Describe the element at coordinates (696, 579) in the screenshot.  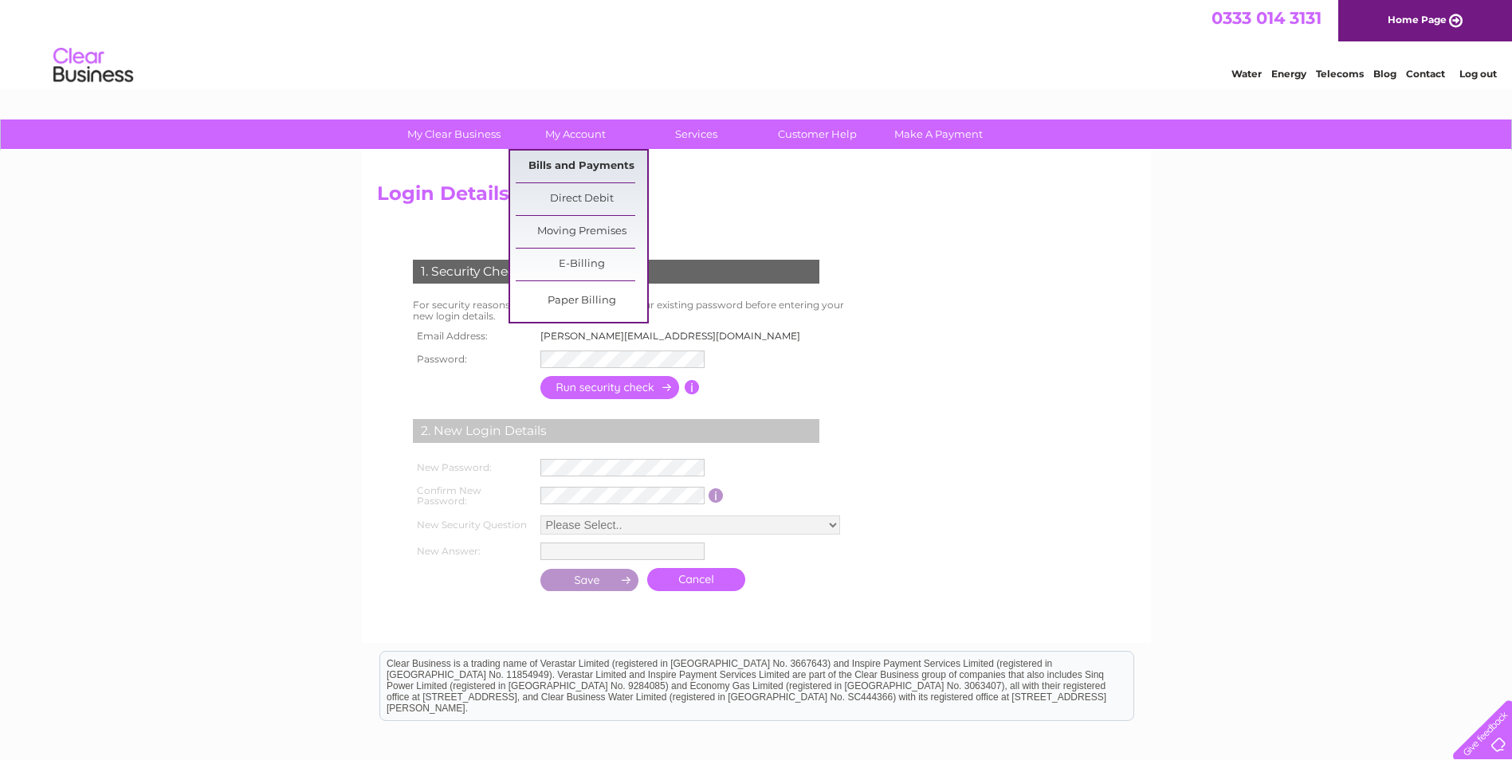
I see `a: Cancel` at that location.